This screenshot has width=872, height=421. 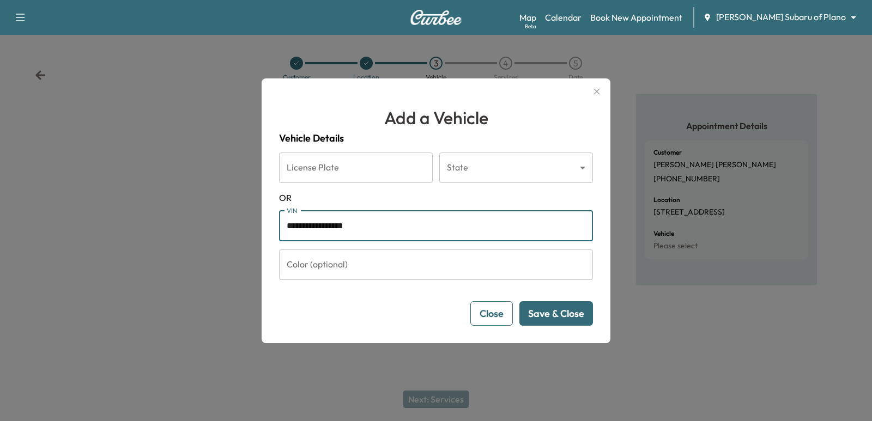 I want to click on h4: Vehicle Details, so click(x=436, y=138).